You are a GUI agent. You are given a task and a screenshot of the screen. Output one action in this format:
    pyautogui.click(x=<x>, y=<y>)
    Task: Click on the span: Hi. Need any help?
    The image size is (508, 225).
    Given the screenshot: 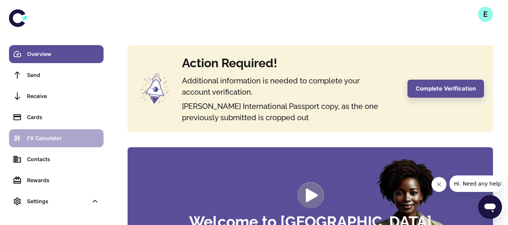 What is the action you would take?
    pyautogui.click(x=29, y=8)
    